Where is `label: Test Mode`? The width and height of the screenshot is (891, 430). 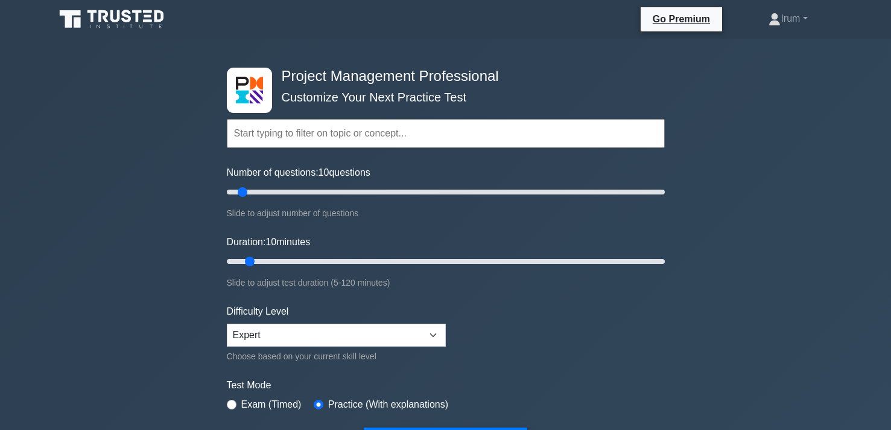
label: Test Mode is located at coordinates (446, 385).